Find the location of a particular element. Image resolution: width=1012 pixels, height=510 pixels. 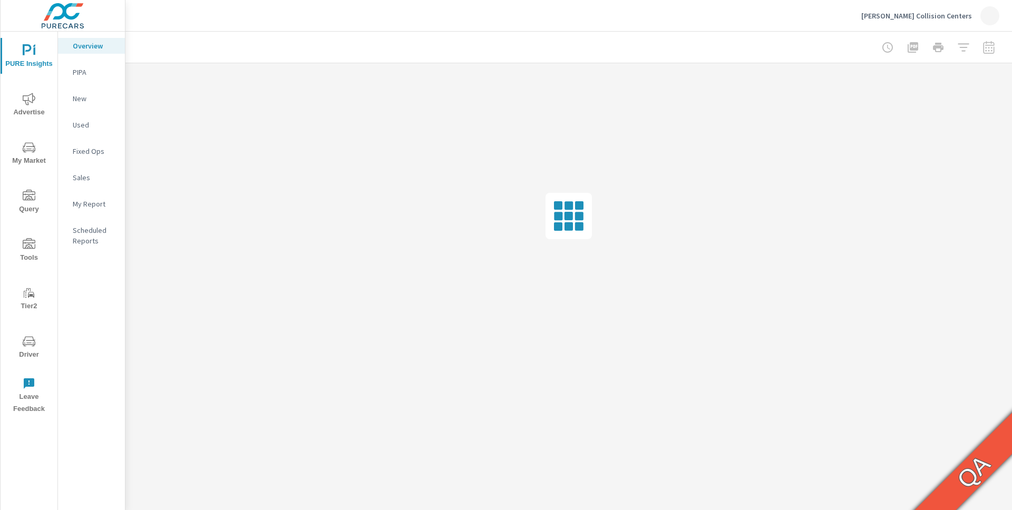

div: Fixed Ops is located at coordinates (91, 151).